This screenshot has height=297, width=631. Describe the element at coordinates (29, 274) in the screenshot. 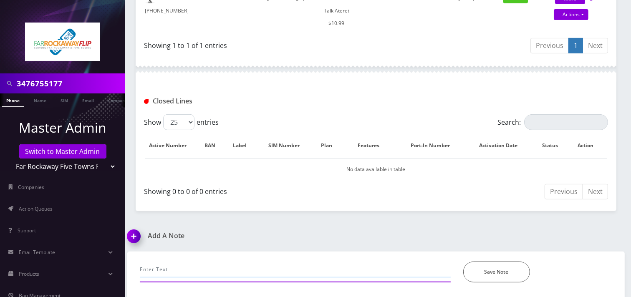

I see `span: Products` at that location.